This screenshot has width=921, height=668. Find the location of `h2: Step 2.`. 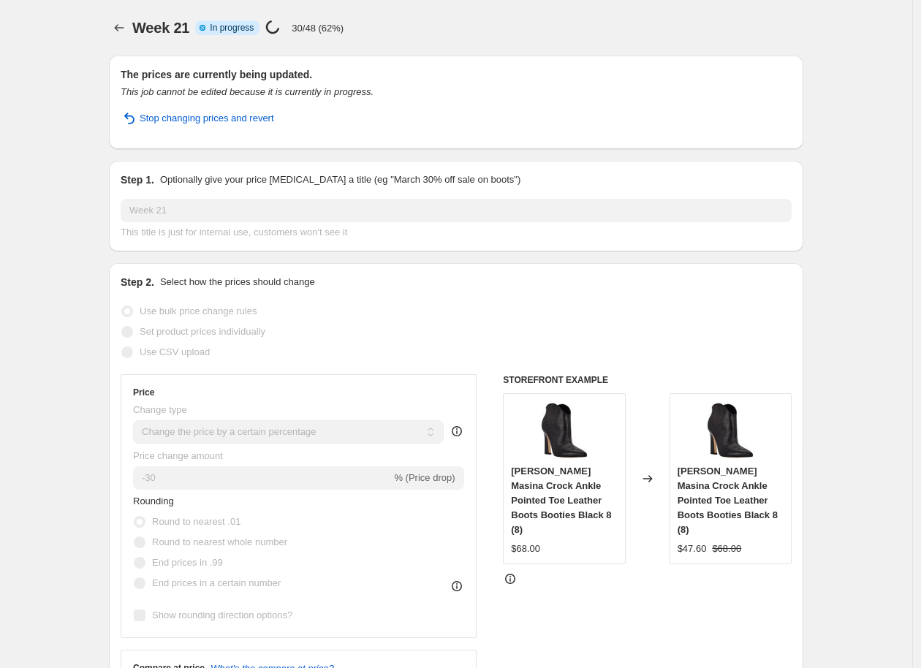

h2: Step 2. is located at coordinates (137, 282).